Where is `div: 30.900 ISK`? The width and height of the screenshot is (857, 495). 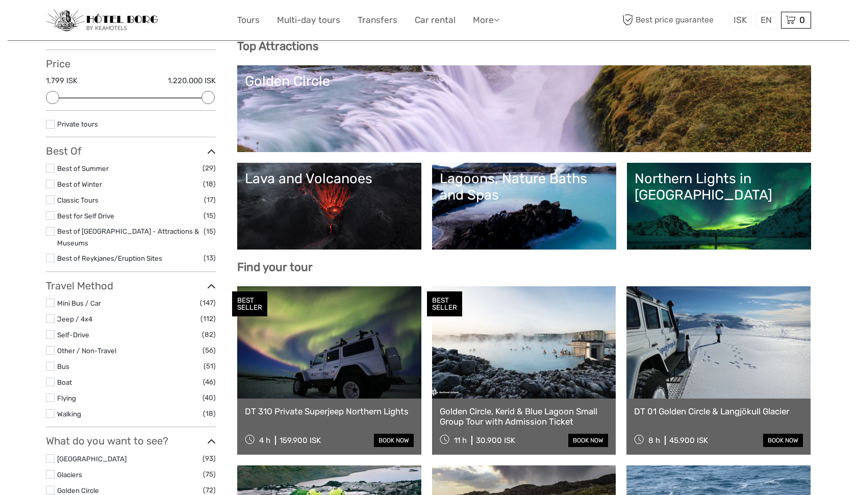 div: 30.900 ISK is located at coordinates (495, 440).